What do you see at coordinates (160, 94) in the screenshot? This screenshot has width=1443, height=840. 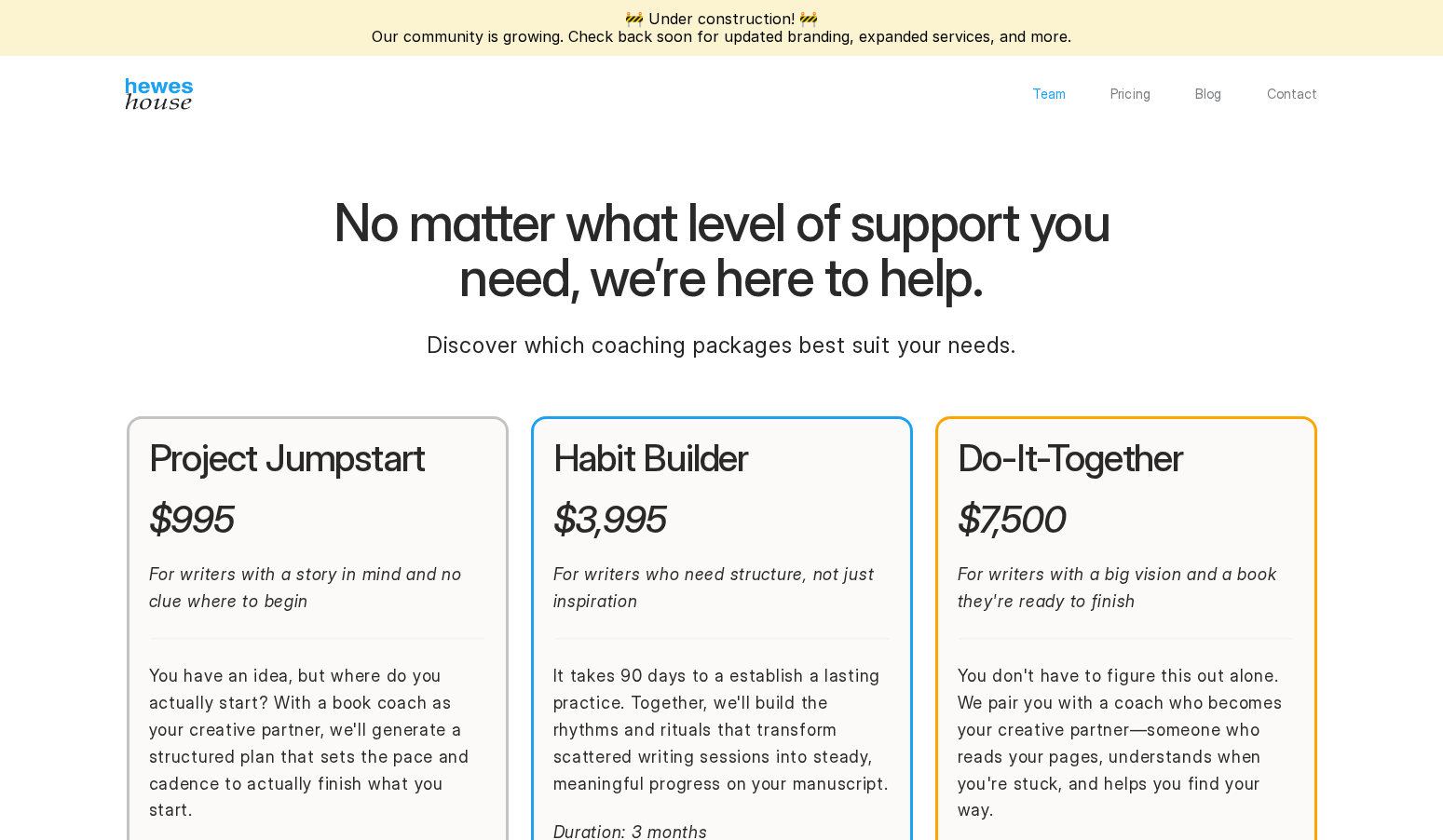 I see `img: Hewes House’s book coach services offer creative writing courses, writing class to learn differen...` at bounding box center [160, 94].